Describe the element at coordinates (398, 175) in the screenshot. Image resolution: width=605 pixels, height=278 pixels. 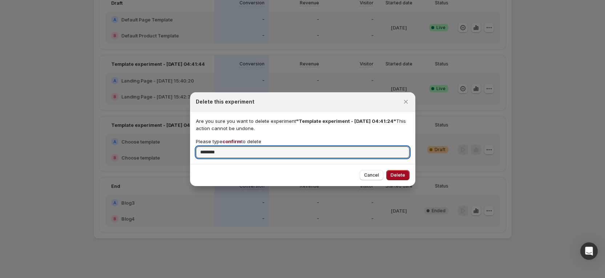
I see `button: Delete` at that location.